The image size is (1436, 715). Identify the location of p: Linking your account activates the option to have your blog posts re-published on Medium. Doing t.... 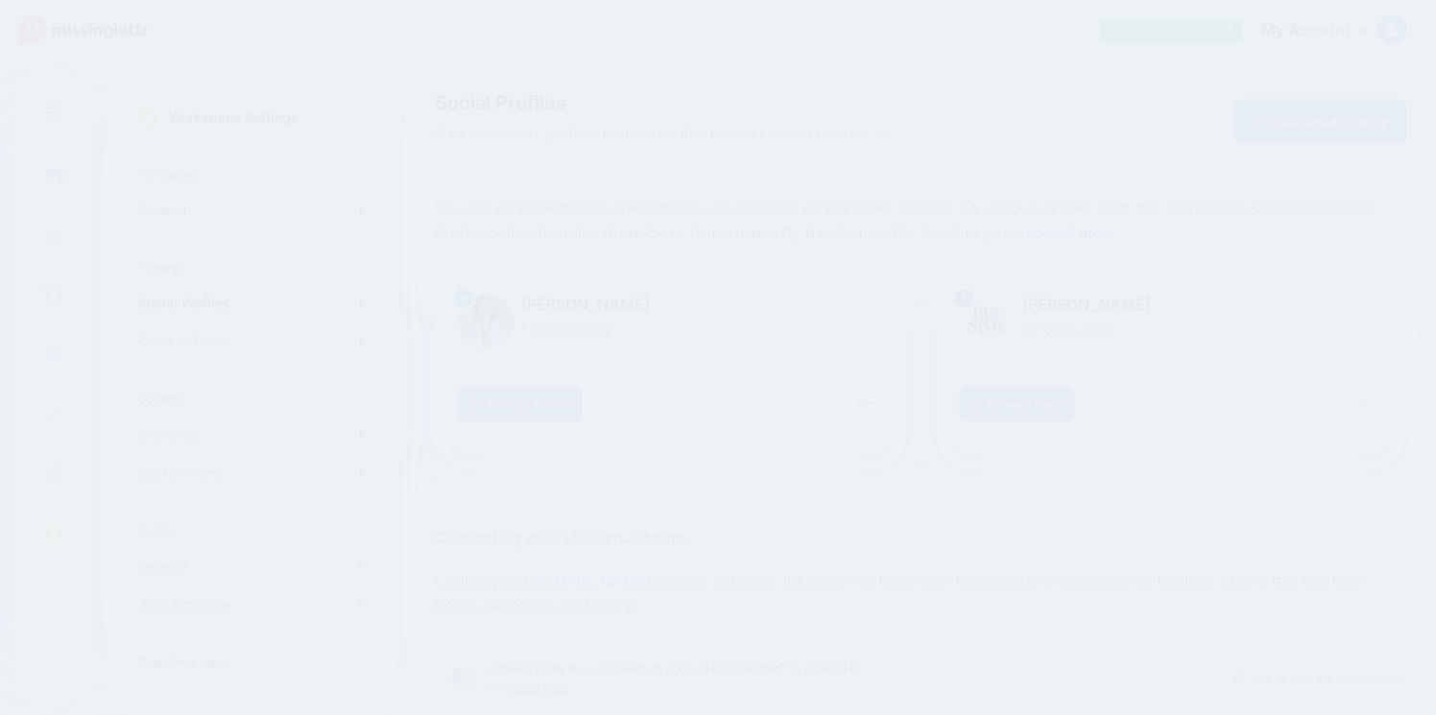
(921, 594).